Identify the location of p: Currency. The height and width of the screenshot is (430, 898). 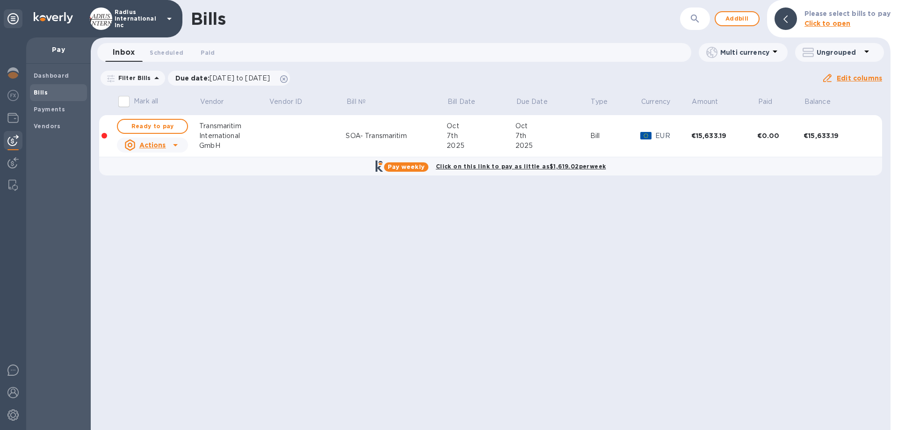
(656, 101).